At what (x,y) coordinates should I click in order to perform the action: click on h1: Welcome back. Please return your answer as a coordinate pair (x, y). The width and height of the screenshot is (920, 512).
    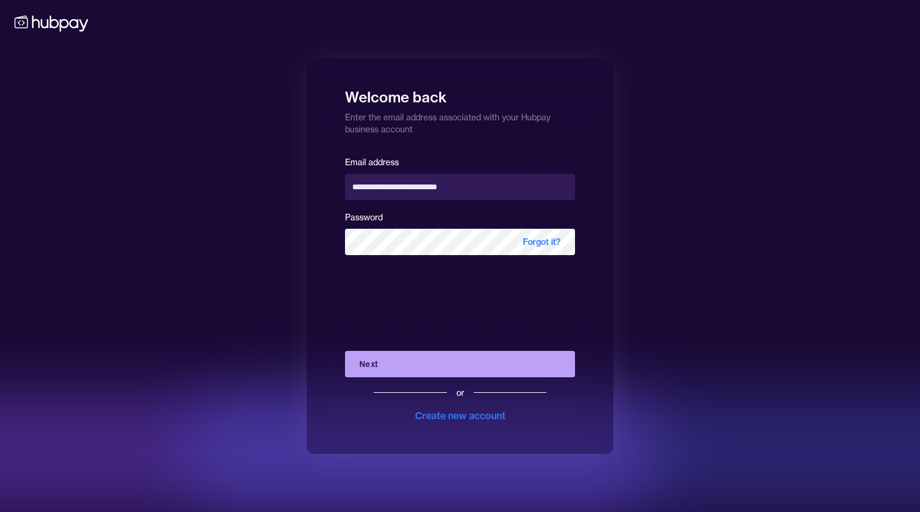
    Looking at the image, I should click on (460, 93).